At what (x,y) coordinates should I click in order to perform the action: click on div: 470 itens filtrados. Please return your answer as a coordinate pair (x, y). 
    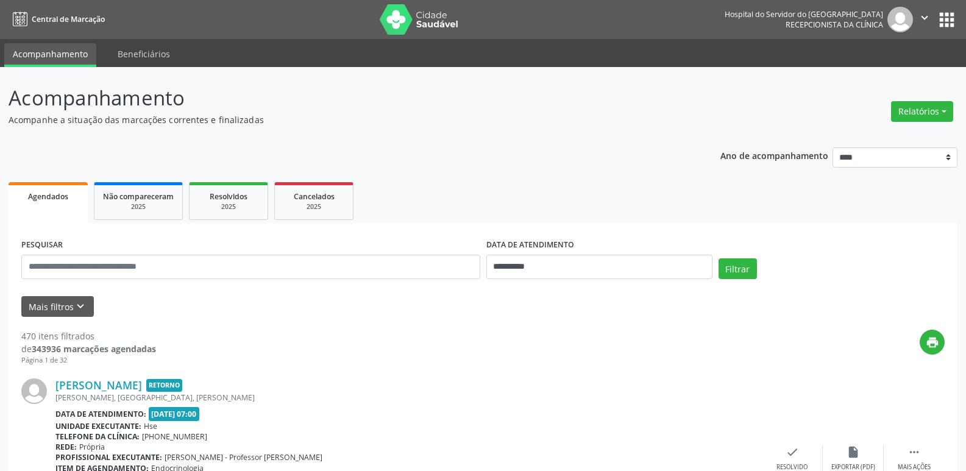
    Looking at the image, I should click on (88, 336).